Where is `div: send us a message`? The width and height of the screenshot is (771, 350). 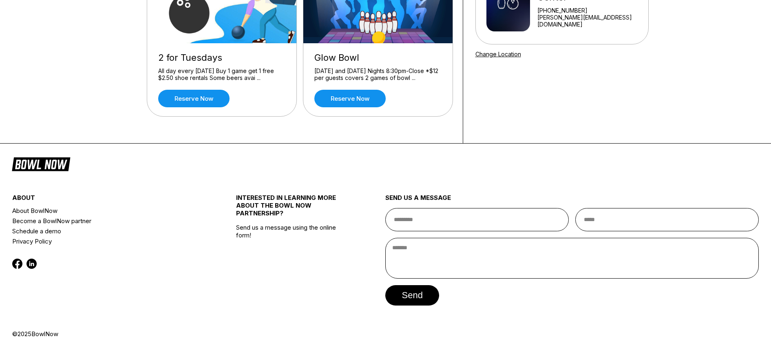 div: send us a message is located at coordinates (572, 201).